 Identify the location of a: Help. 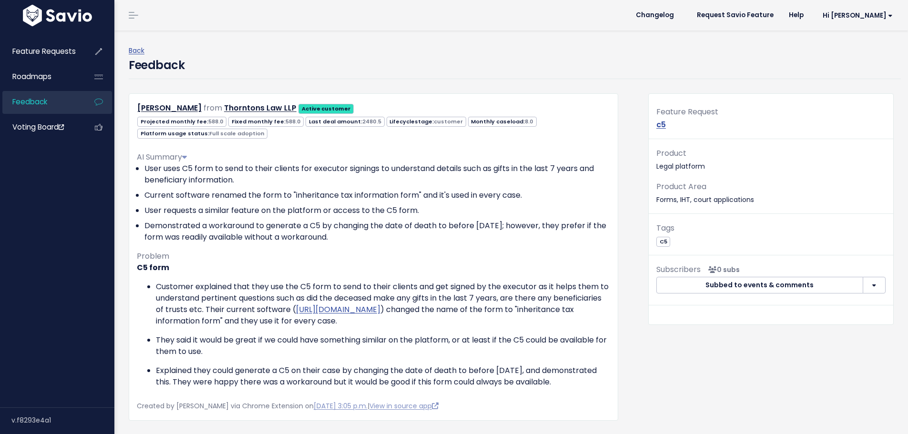
(796, 15).